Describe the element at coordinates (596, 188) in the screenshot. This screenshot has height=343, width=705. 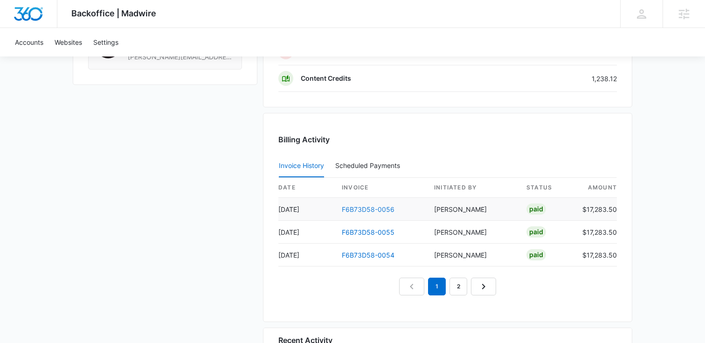
I see `th: amount` at that location.